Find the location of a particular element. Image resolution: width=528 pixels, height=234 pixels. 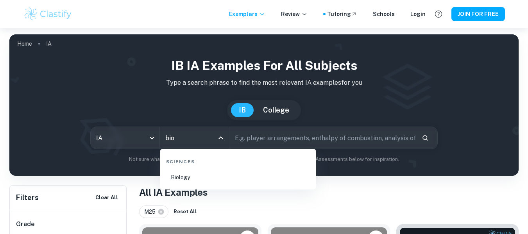

p: Type a search phrase to find the most relevant IA examples for you is located at coordinates (264, 83).